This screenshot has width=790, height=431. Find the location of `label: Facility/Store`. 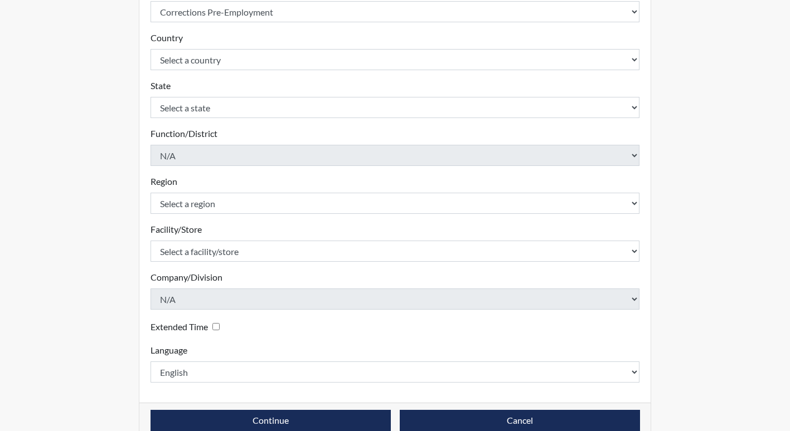

label: Facility/Store is located at coordinates (176, 230).